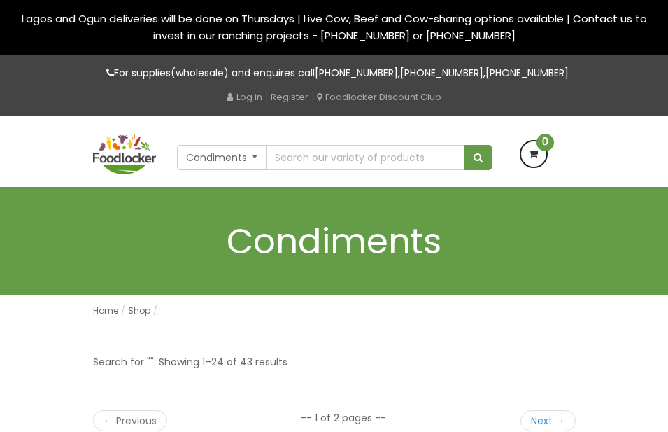 The height and width of the screenshot is (432, 668). I want to click on span: 0, so click(545, 142).